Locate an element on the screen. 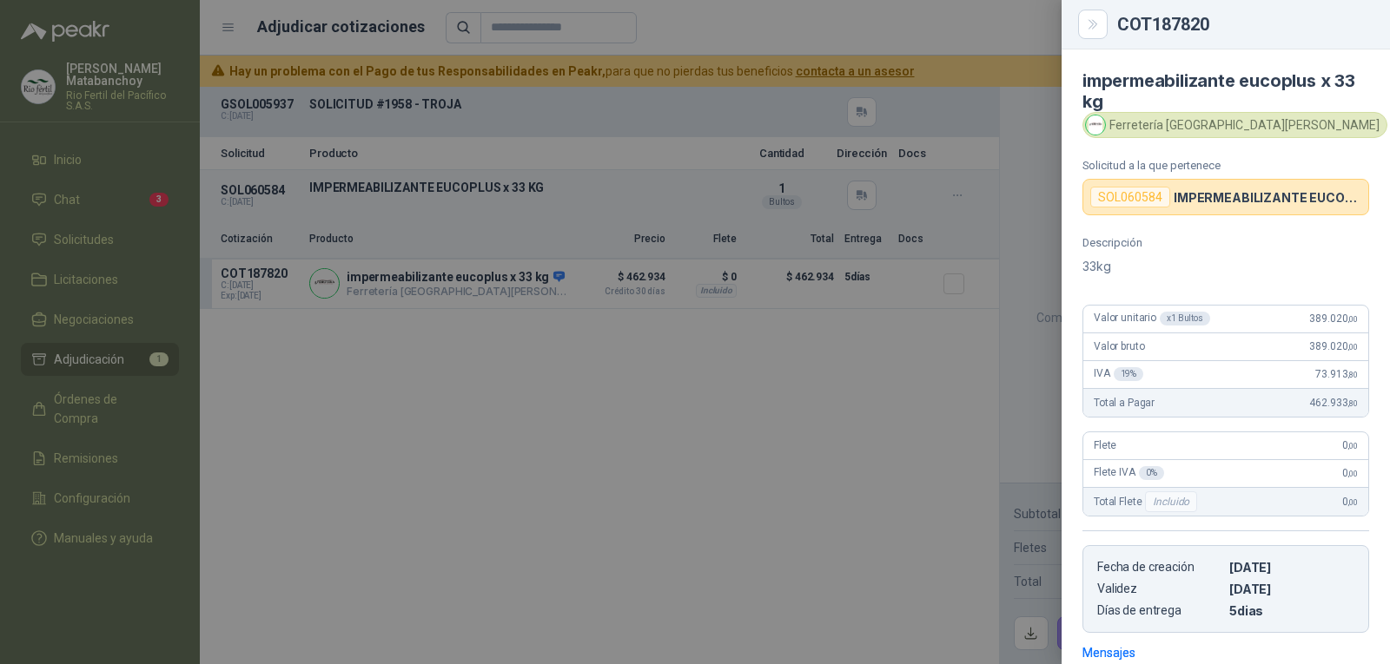 This screenshot has height=664, width=1390. div: 0 % is located at coordinates (1151, 473).